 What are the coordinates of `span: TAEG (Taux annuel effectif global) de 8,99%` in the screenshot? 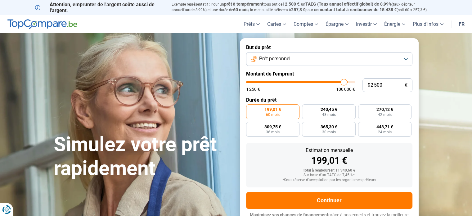 It's located at (349, 4).